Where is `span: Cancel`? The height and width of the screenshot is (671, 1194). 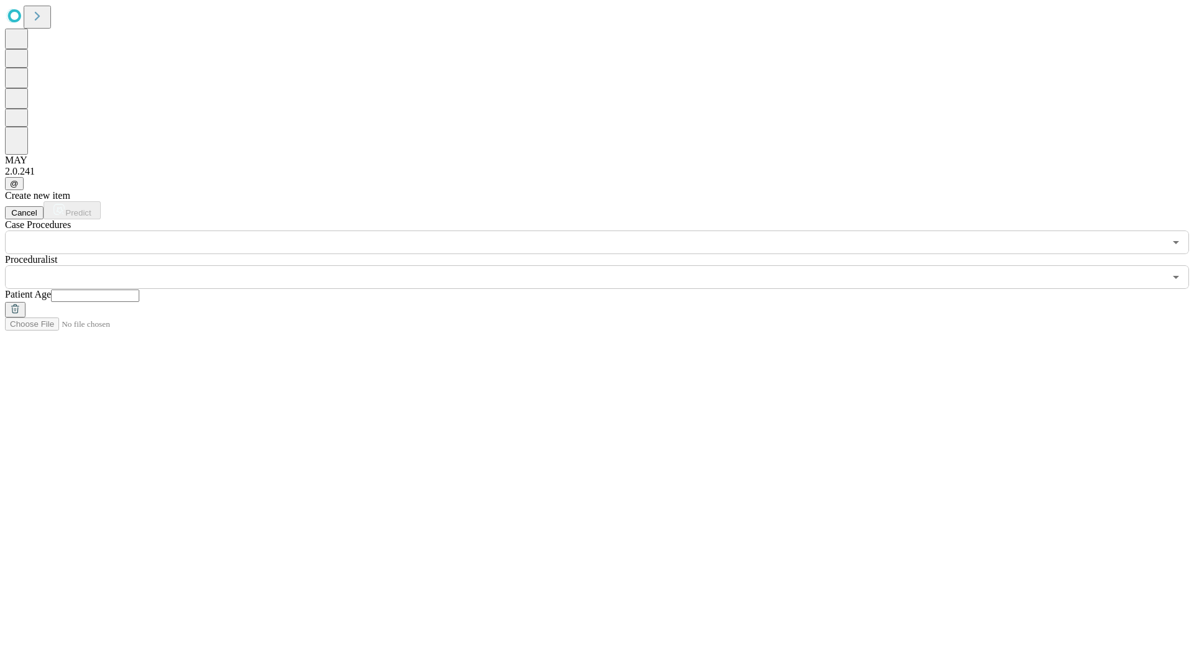
span: Cancel is located at coordinates (24, 213).